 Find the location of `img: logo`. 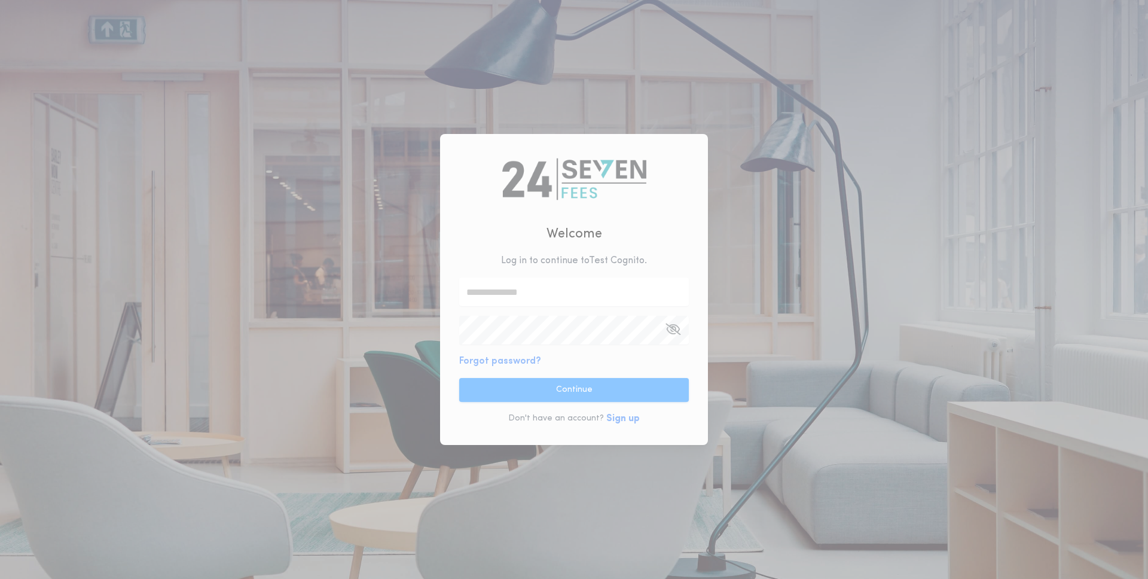

img: logo is located at coordinates (574, 179).